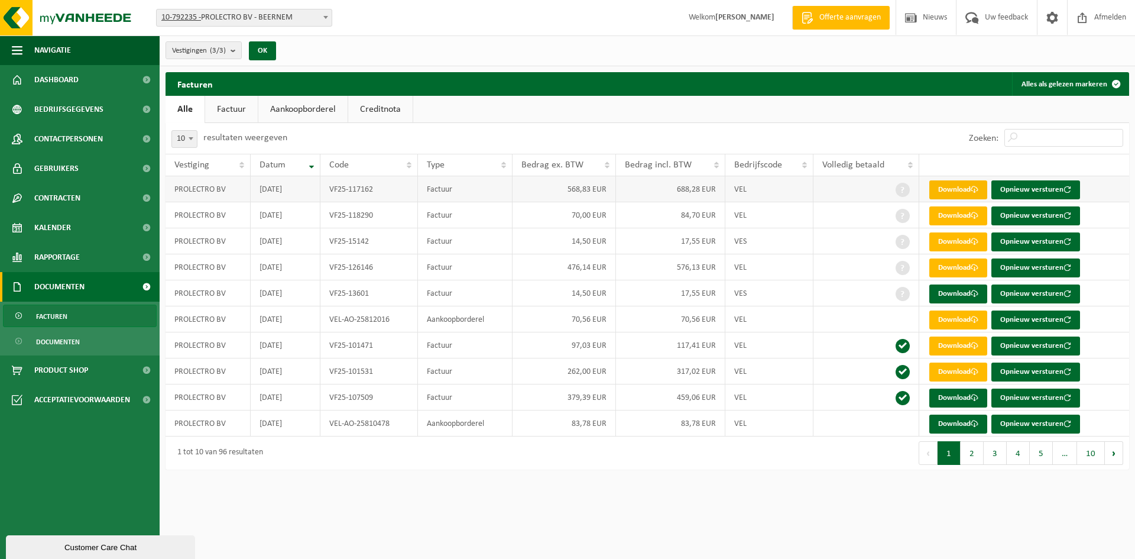  What do you see at coordinates (1091, 453) in the screenshot?
I see `button: 10` at bounding box center [1091, 453].